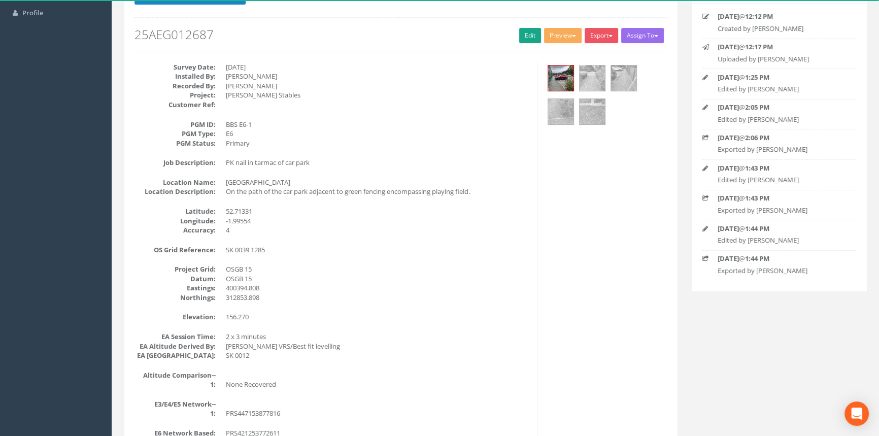 The height and width of the screenshot is (436, 879). What do you see at coordinates (378, 211) in the screenshot?
I see `dd: 52.71331` at bounding box center [378, 211].